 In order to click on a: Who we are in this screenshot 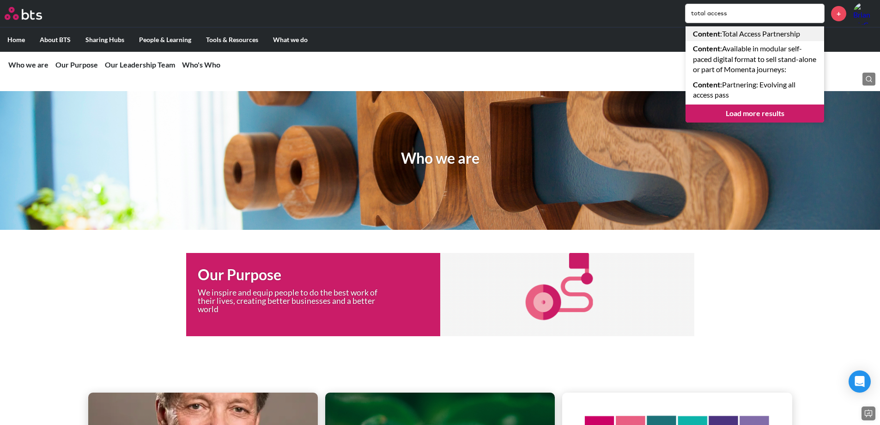, I will do `click(28, 64)`.